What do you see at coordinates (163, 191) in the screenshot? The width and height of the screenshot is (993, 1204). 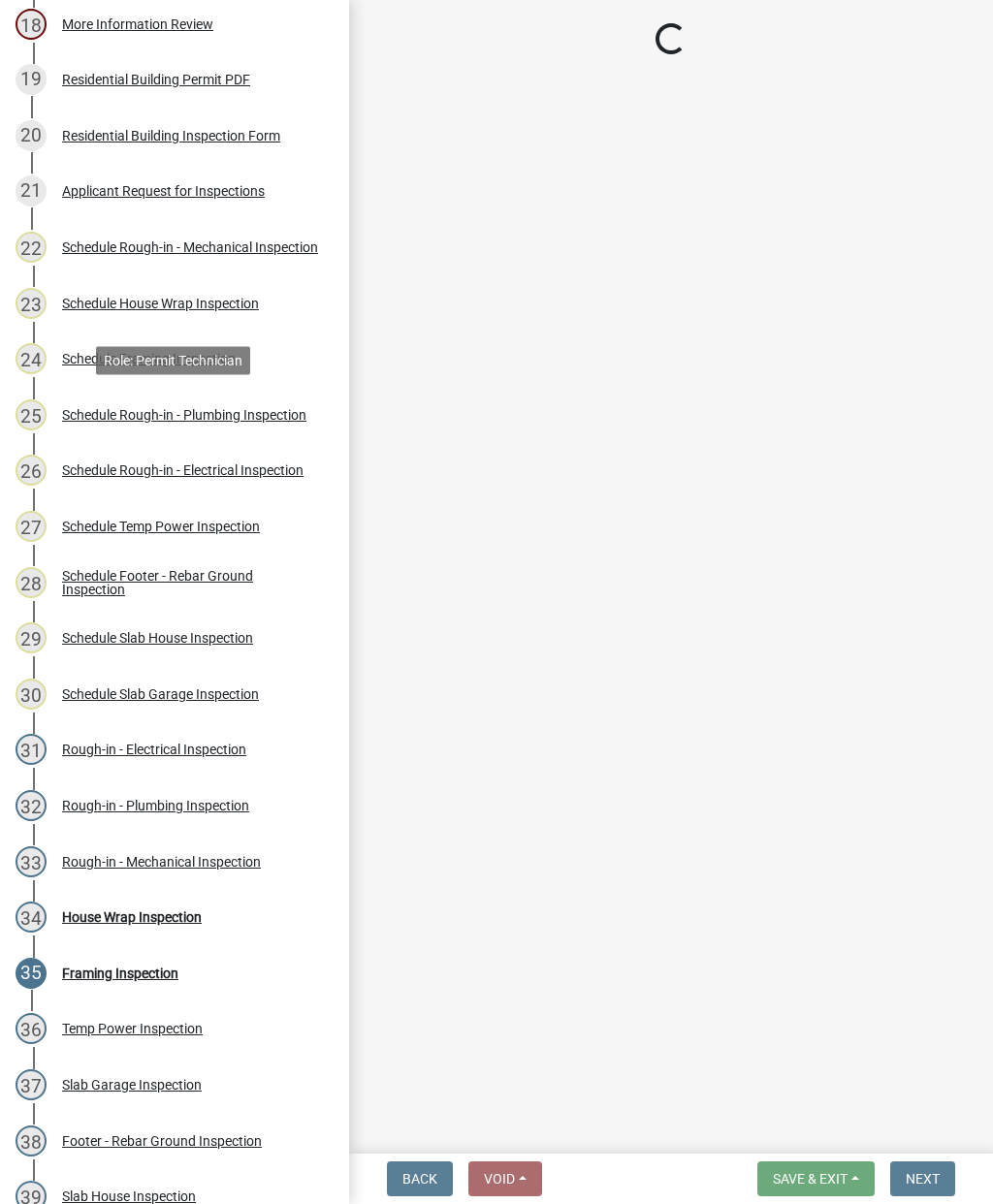 I see `div: Applicant Request for Inspections` at bounding box center [163, 191].